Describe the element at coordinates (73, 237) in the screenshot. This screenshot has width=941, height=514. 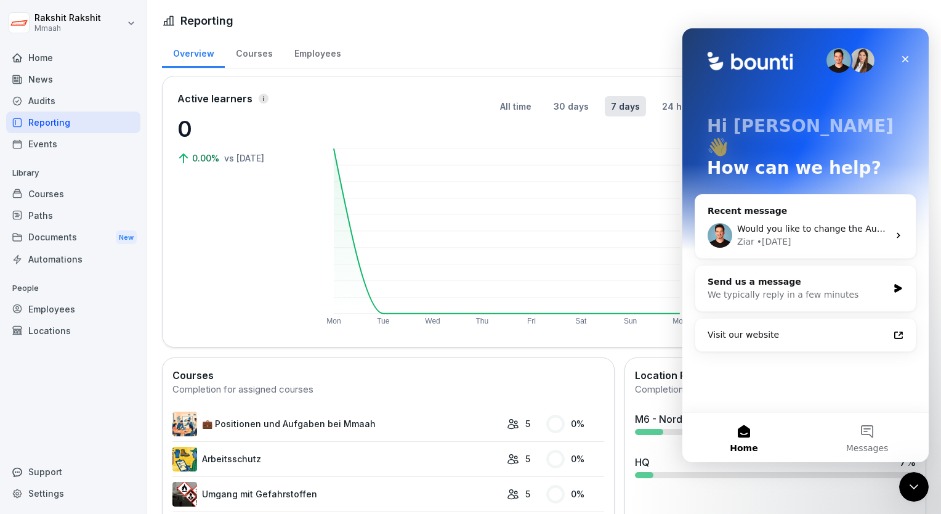
I see `div: Documents` at that location.